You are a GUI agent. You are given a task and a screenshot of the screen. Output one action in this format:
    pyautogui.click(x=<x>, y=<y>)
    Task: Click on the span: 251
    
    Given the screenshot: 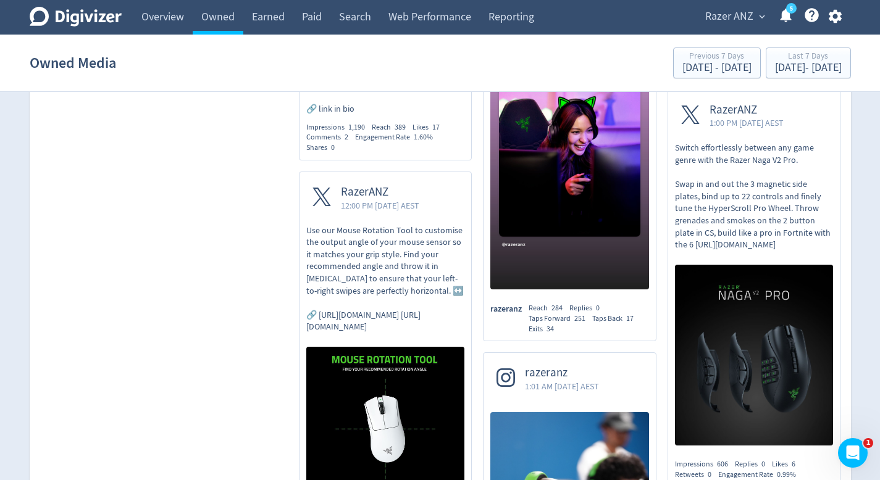 What is the action you would take?
    pyautogui.click(x=580, y=319)
    